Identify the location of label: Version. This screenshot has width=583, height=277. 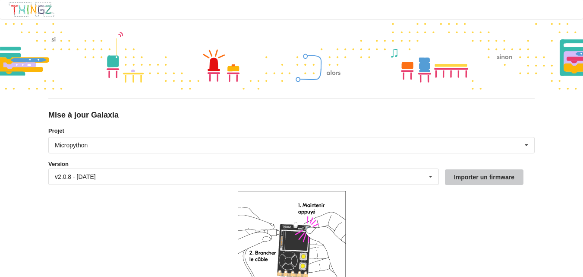
(58, 164).